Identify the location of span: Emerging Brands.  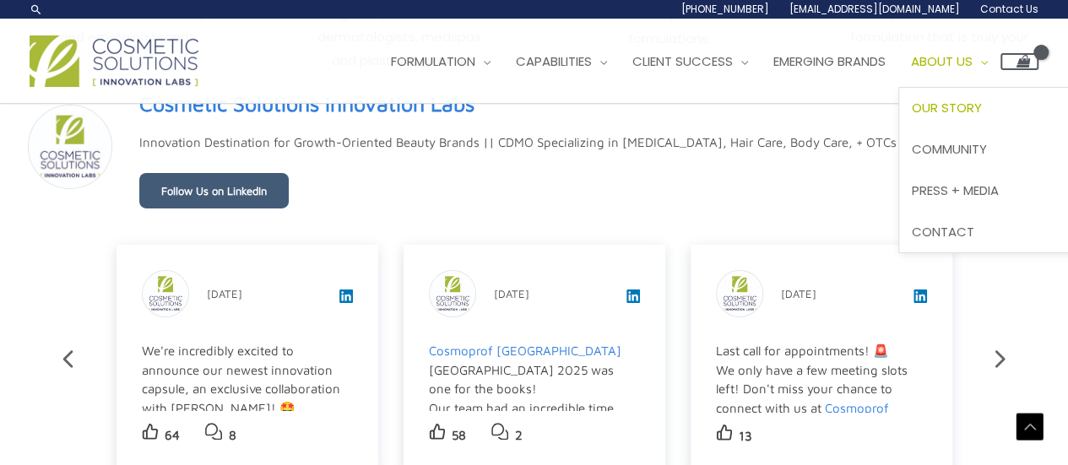
(829, 61).